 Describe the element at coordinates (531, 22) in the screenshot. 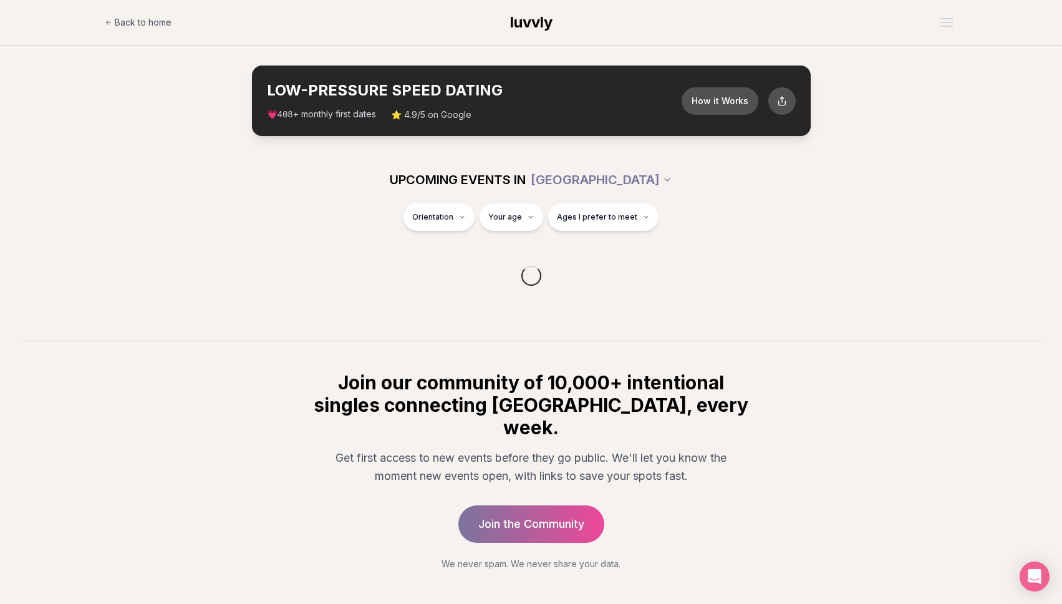

I see `a: luvvly` at that location.